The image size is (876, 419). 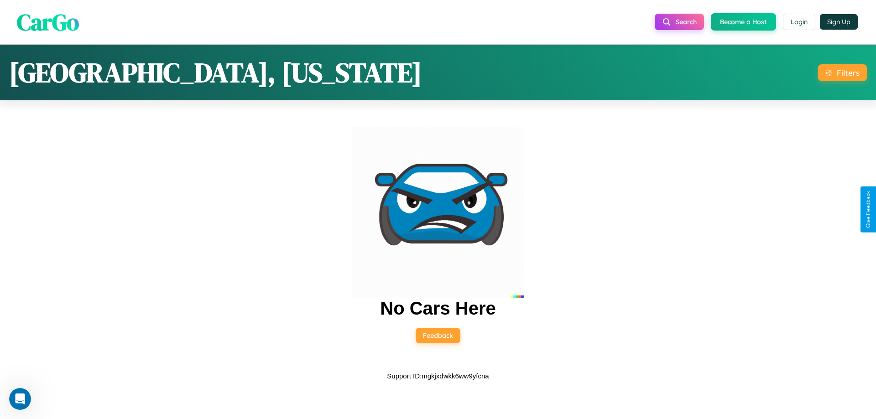 What do you see at coordinates (438, 336) in the screenshot?
I see `button: Feedback` at bounding box center [438, 336].